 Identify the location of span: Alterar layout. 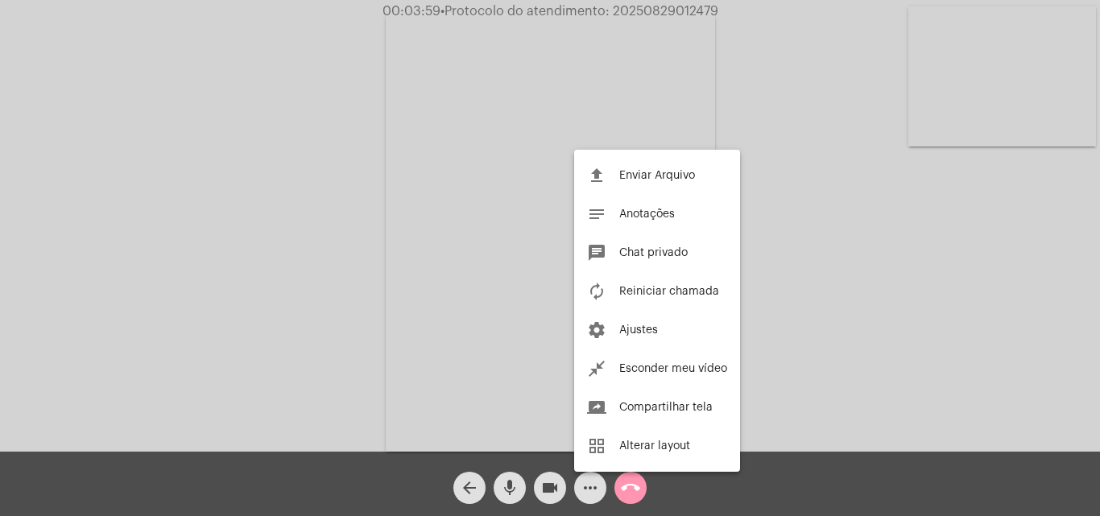
(654, 446).